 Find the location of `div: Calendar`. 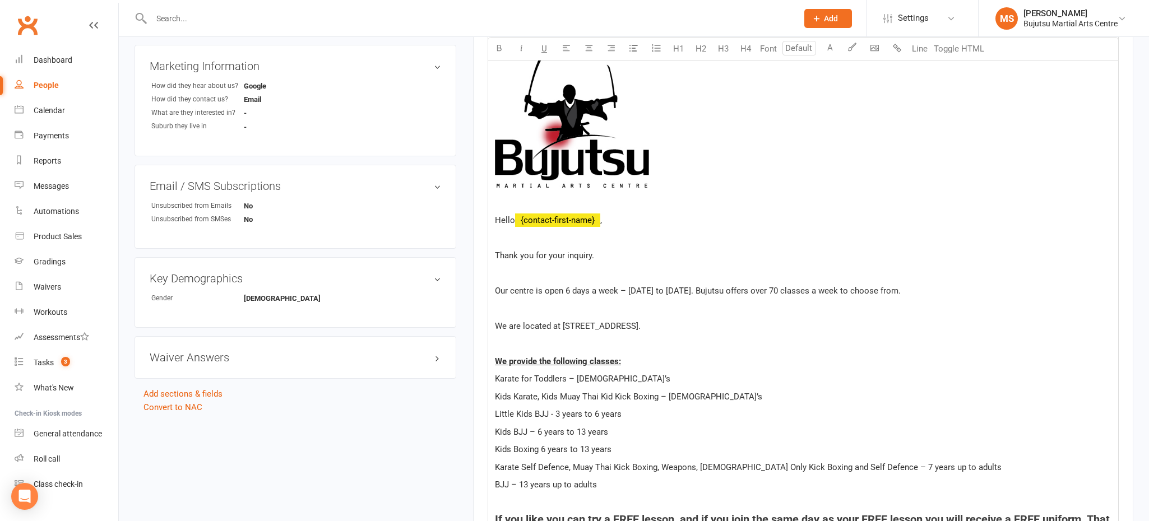

div: Calendar is located at coordinates (49, 110).